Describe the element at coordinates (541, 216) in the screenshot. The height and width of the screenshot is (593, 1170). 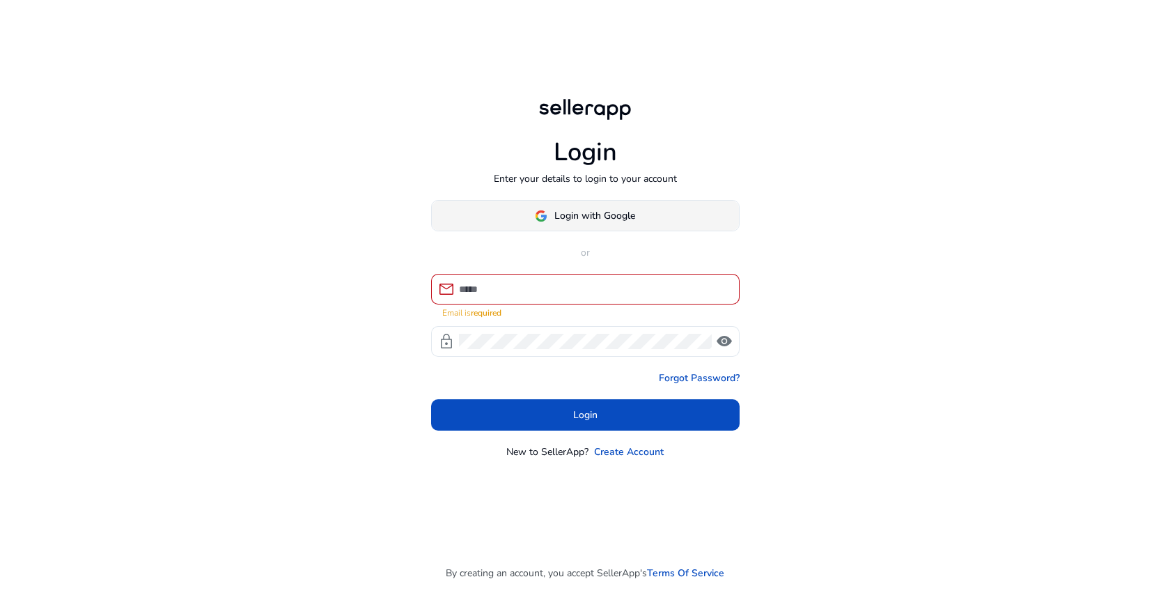
I see `img: google-logo.svg` at that location.